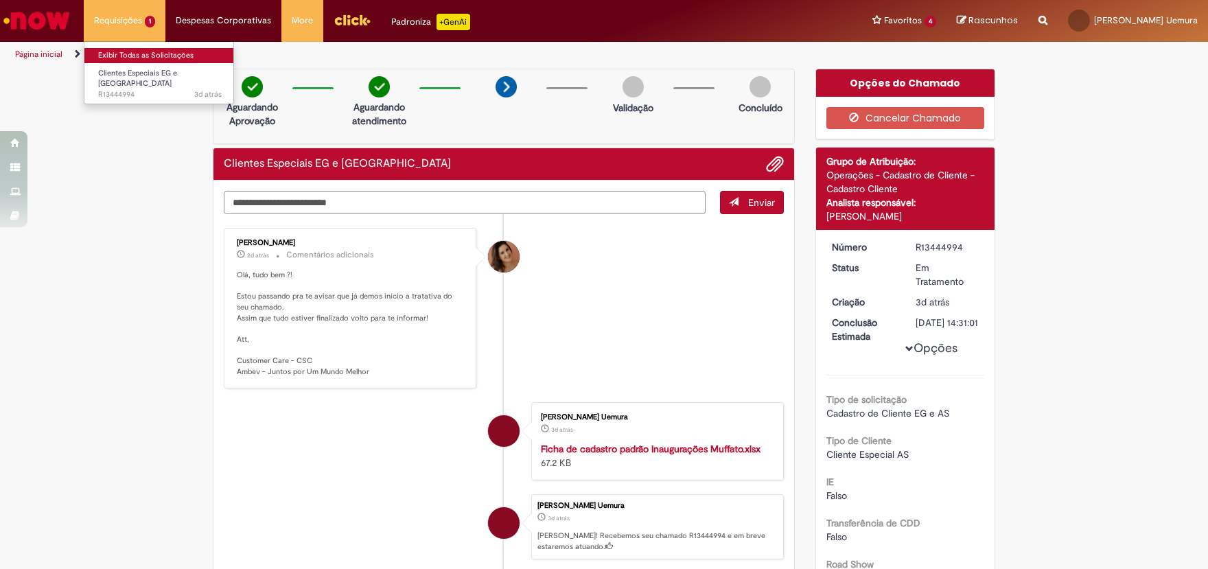 The height and width of the screenshot is (569, 1208). I want to click on div: Operações - Cadastro de Cliente - Cadastro Cliente, so click(905, 182).